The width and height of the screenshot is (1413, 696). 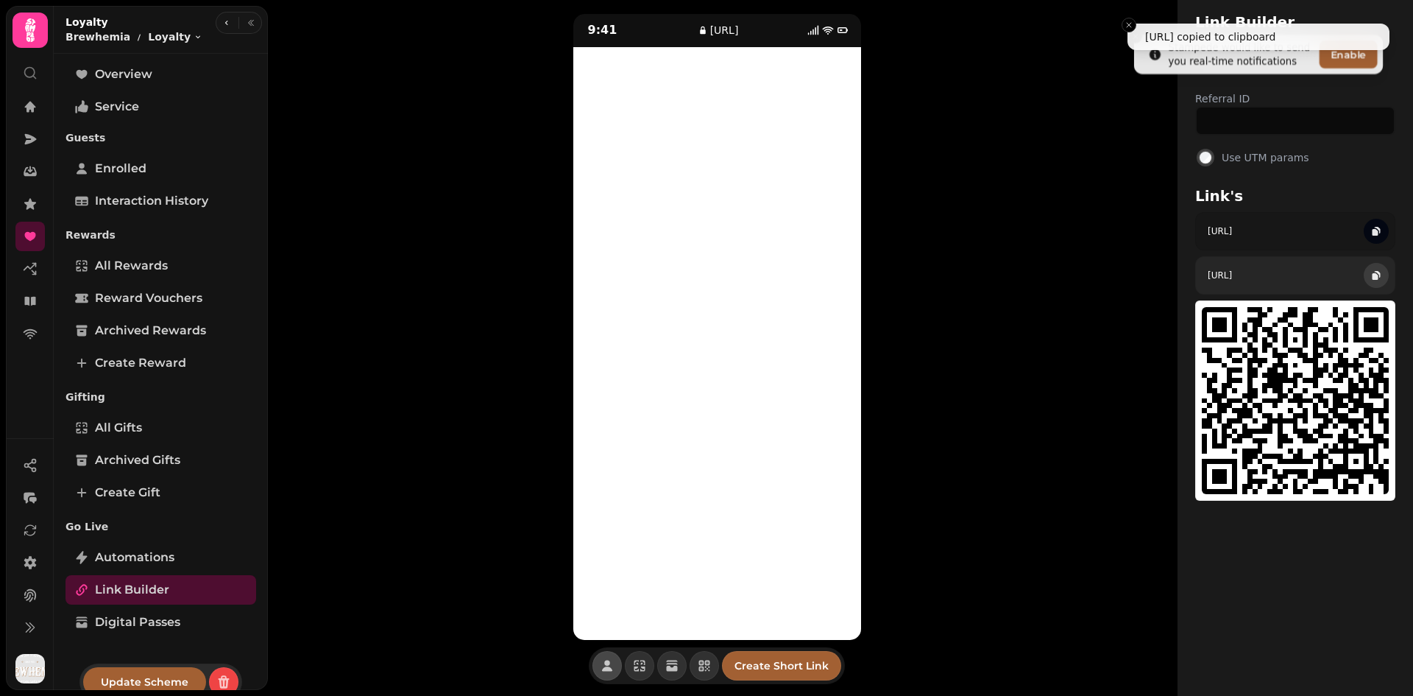 I want to click on label: Use UTM params, so click(x=1307, y=158).